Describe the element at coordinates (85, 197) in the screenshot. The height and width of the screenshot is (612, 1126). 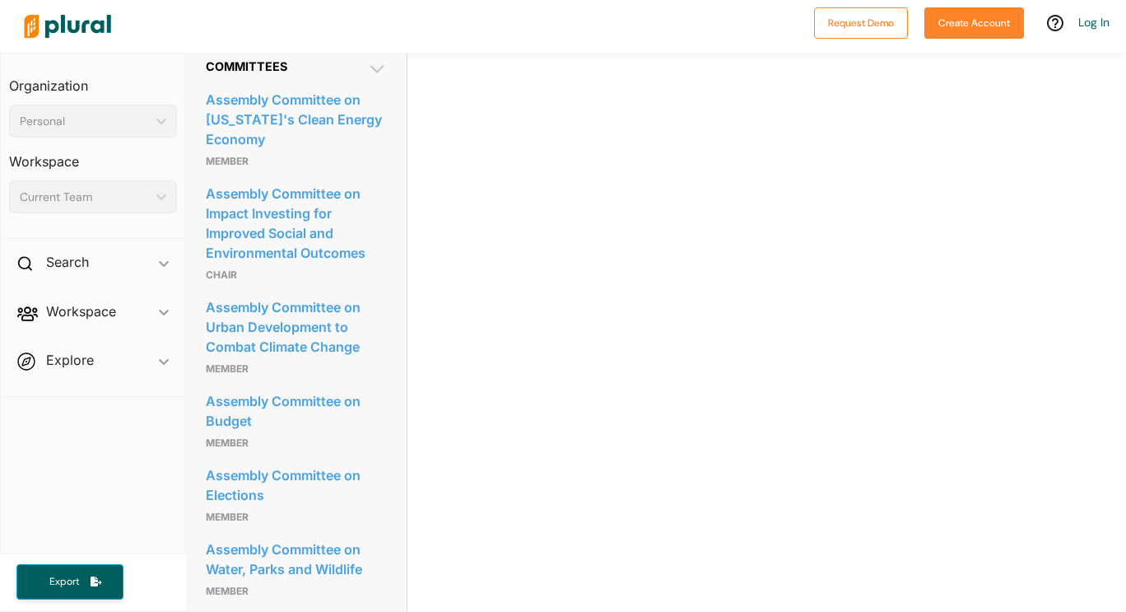
I see `div: Current Team` at that location.